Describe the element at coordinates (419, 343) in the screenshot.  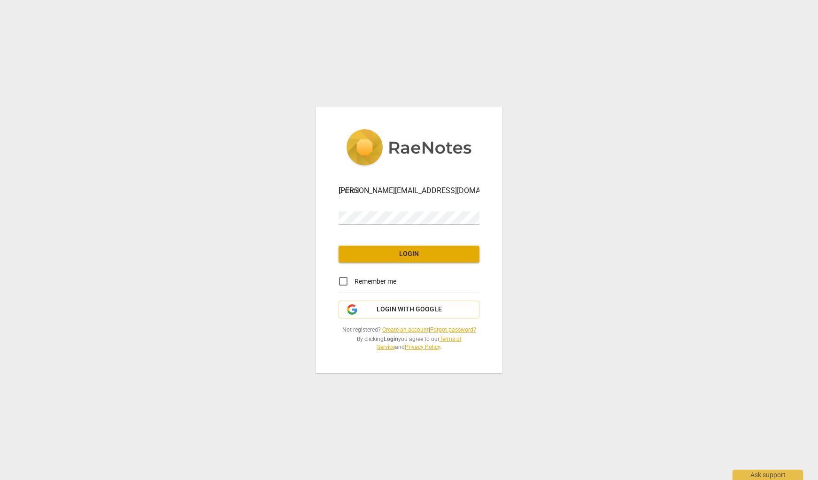
I see `a: Terms of Service` at that location.